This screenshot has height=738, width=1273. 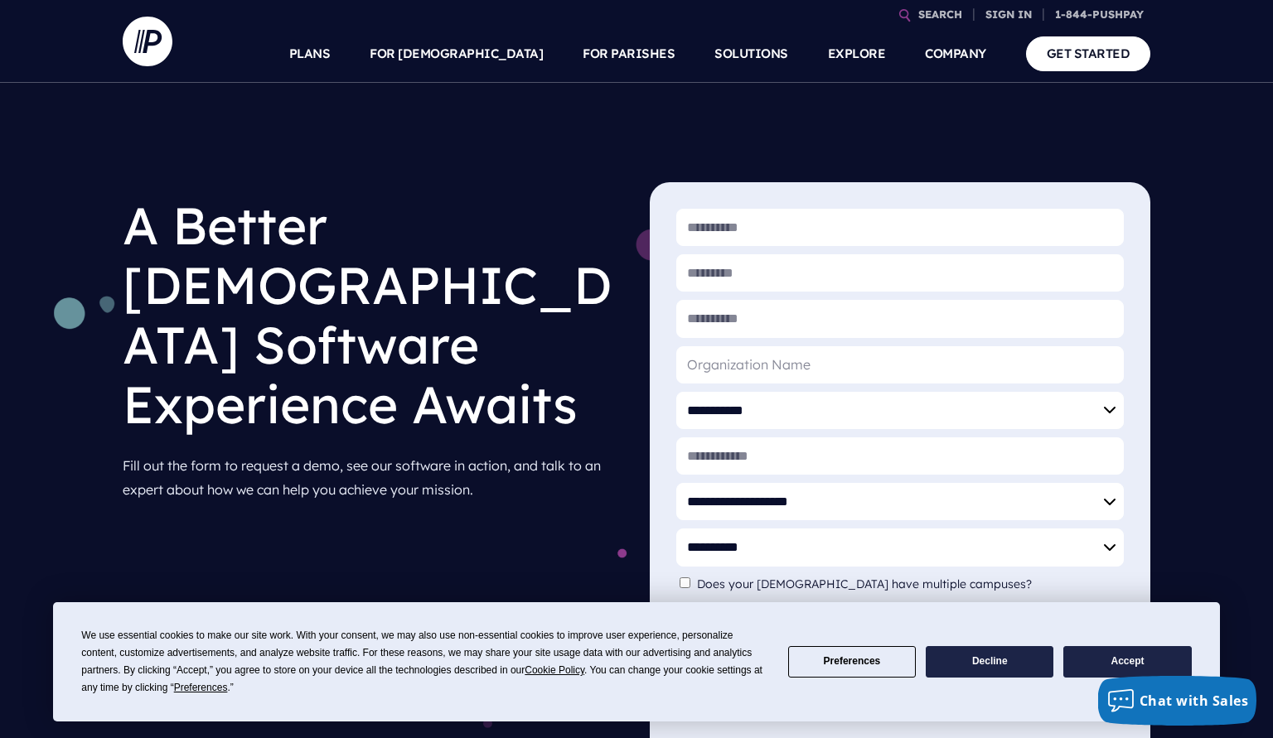 What do you see at coordinates (857, 54) in the screenshot?
I see `a: EXPLORE` at bounding box center [857, 54].